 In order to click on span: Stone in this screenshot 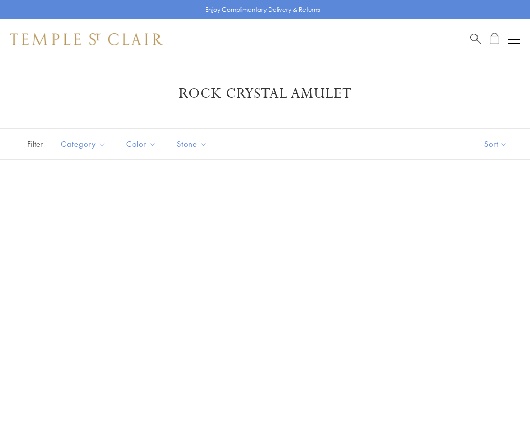, I will do `click(193, 144)`.